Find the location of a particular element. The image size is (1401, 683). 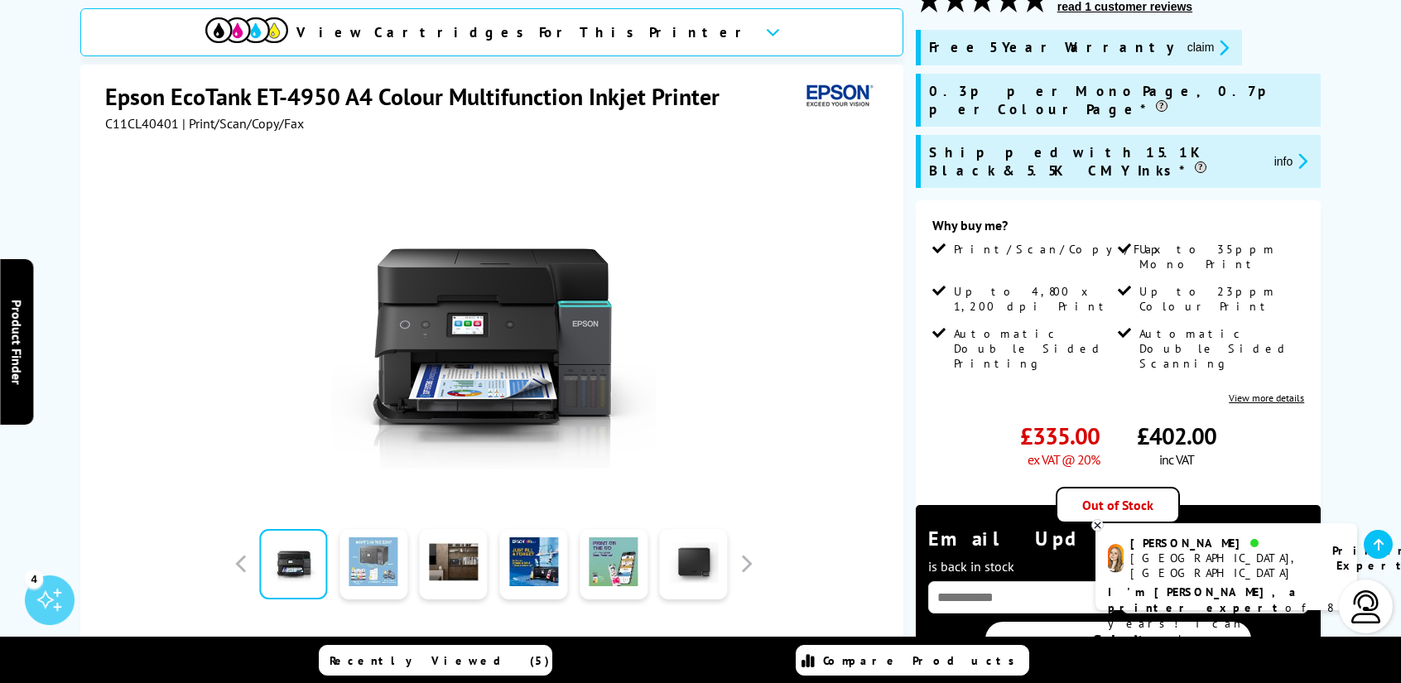

span: C11CL40401 is located at coordinates (142, 123).